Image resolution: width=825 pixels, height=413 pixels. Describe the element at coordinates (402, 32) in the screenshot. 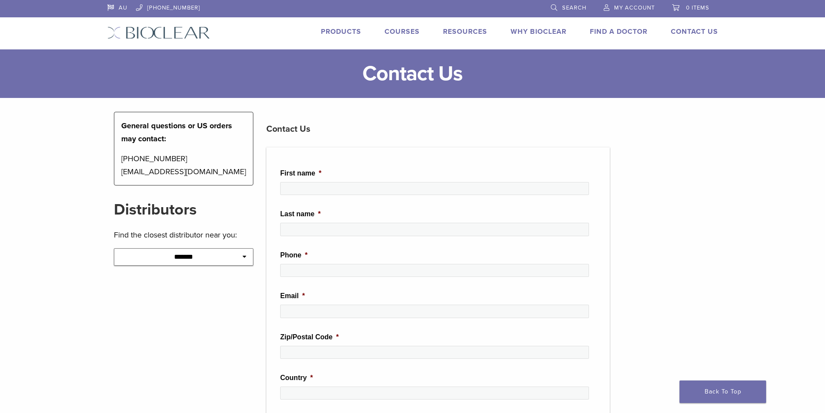

I see `a: Courses` at that location.